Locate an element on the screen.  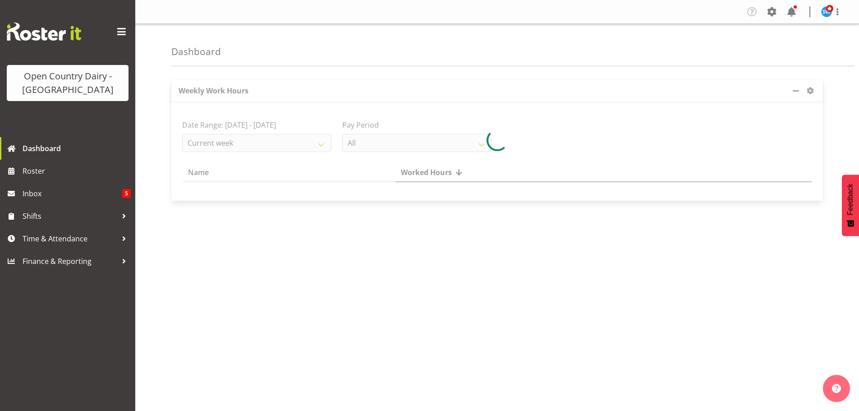
span: Inbox is located at coordinates (72, 193).